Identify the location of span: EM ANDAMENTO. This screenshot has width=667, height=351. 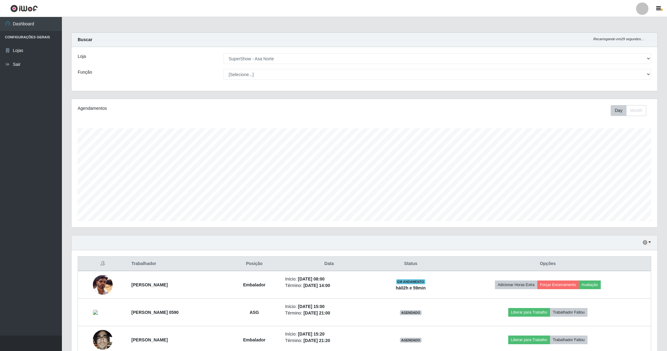
(411, 282).